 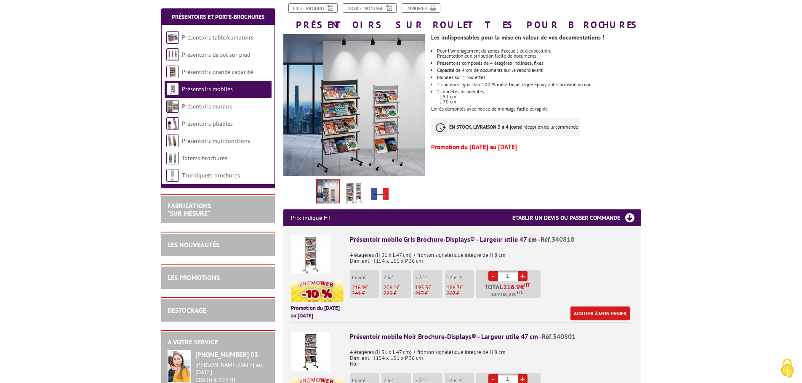 What do you see at coordinates (539, 70) in the screenshot?
I see `li: Capacité de 4 cm de documents sur le rebord avant` at bounding box center [539, 70].